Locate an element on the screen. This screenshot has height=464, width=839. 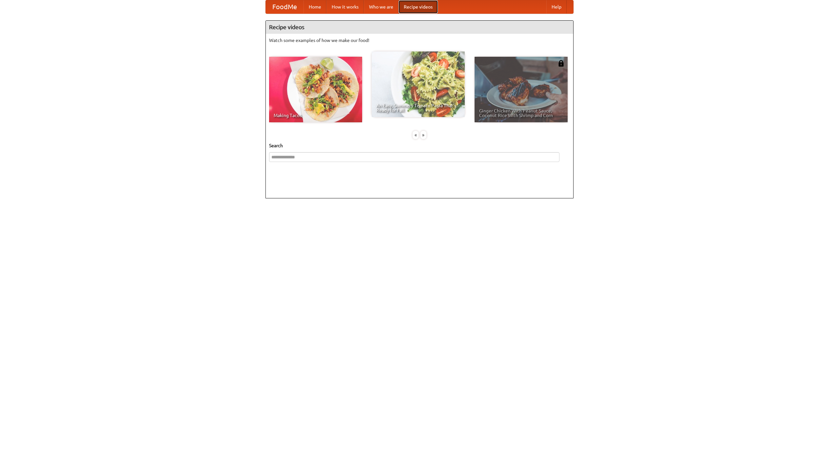
p: Watch some examples of how we make our food! is located at coordinates (420, 40).